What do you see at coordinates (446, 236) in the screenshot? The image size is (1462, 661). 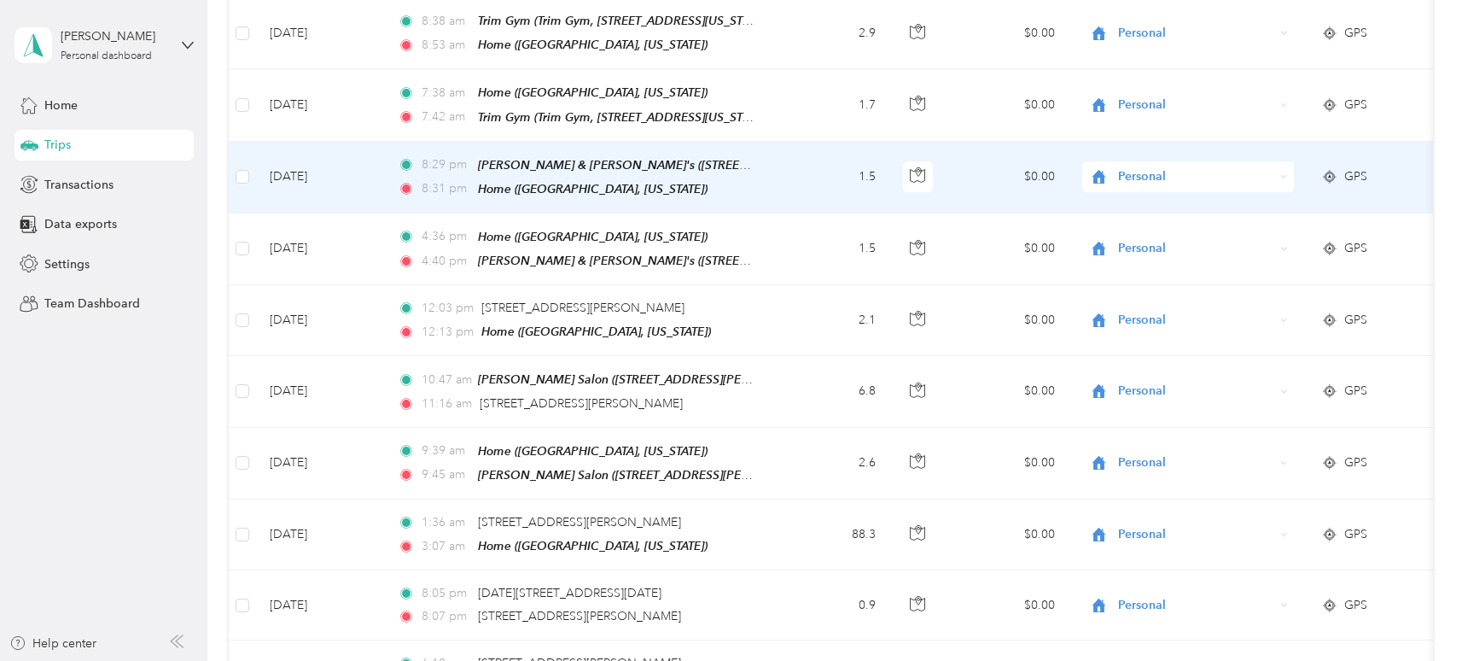 I see `span: 4:36 pm` at bounding box center [446, 236].